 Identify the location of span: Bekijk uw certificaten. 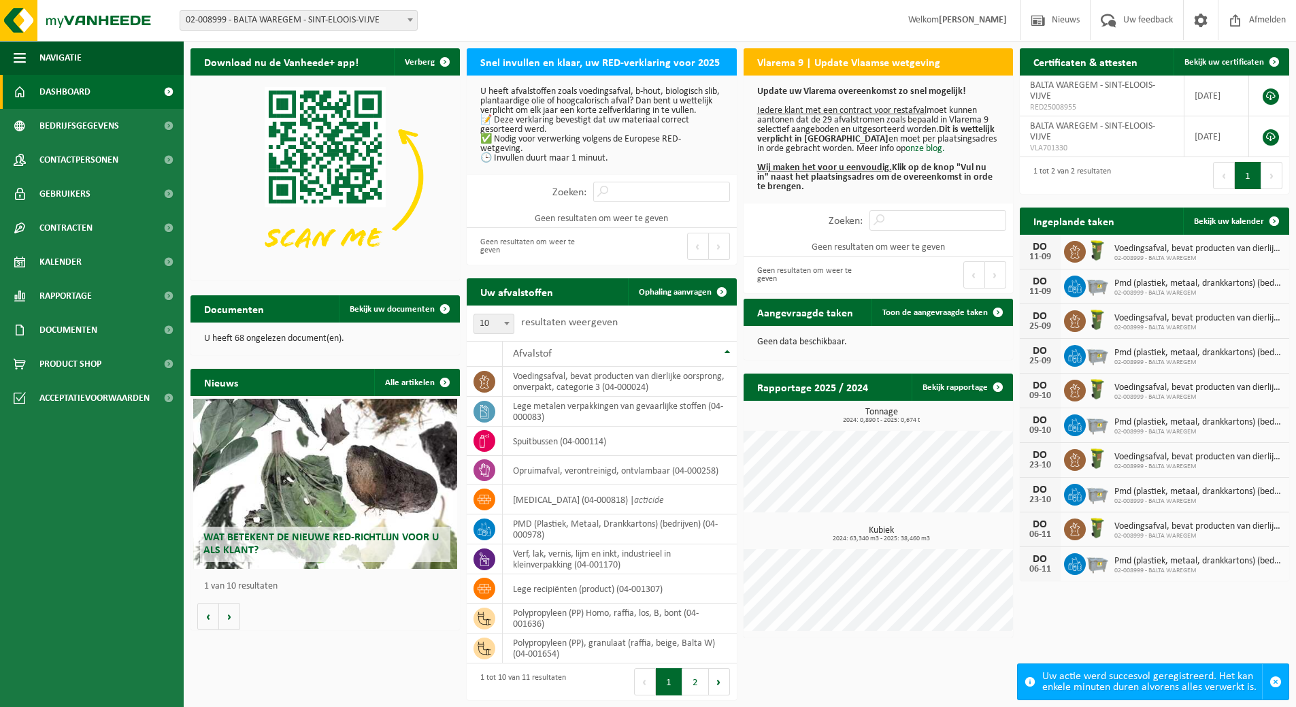
(1224, 62).